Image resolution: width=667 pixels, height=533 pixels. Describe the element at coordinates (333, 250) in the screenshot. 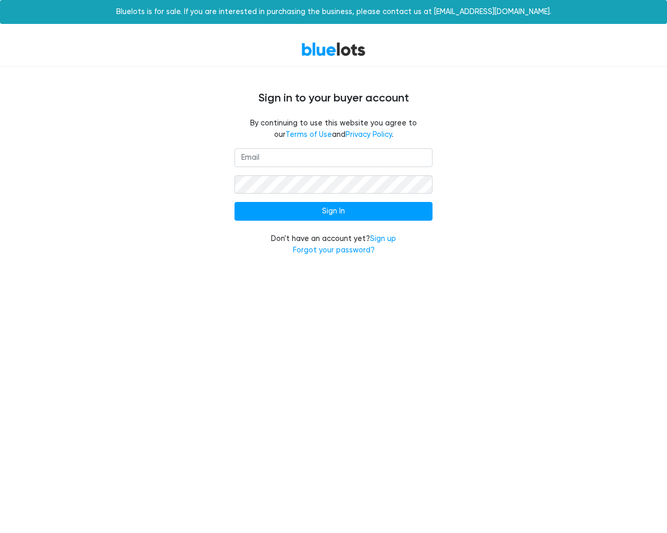

I see `a: Forgot your password?` at that location.